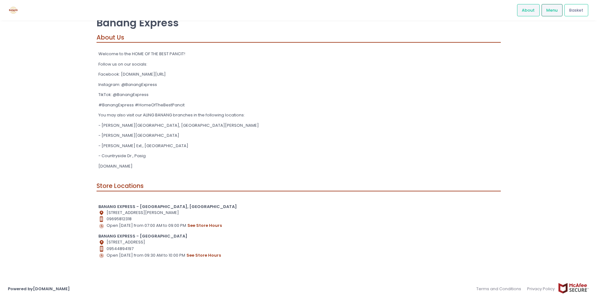 This screenshot has width=597, height=299. What do you see at coordinates (299, 186) in the screenshot?
I see `div: Store Locations` at bounding box center [299, 186].